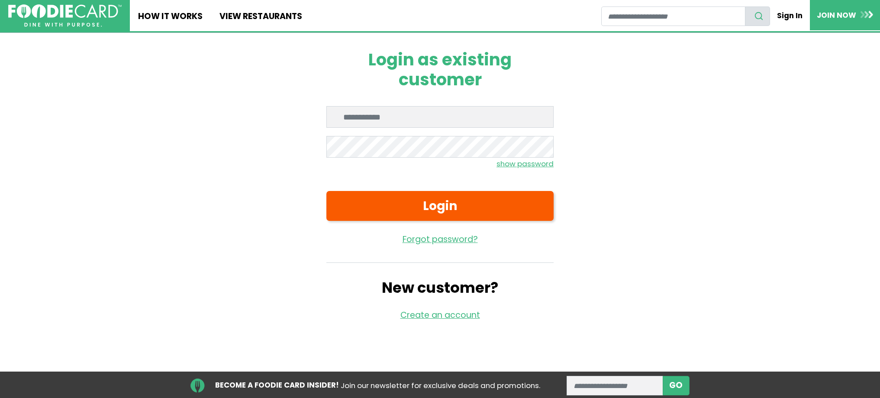  Describe the element at coordinates (440, 385) in the screenshot. I see `span: Join our newsletter for exclusive deals and promotions.` at that location.